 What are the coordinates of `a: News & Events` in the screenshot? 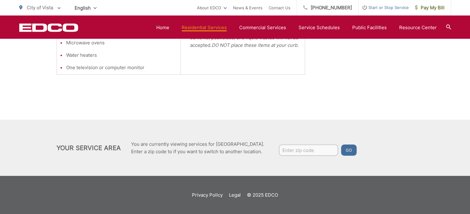 It's located at (247, 8).